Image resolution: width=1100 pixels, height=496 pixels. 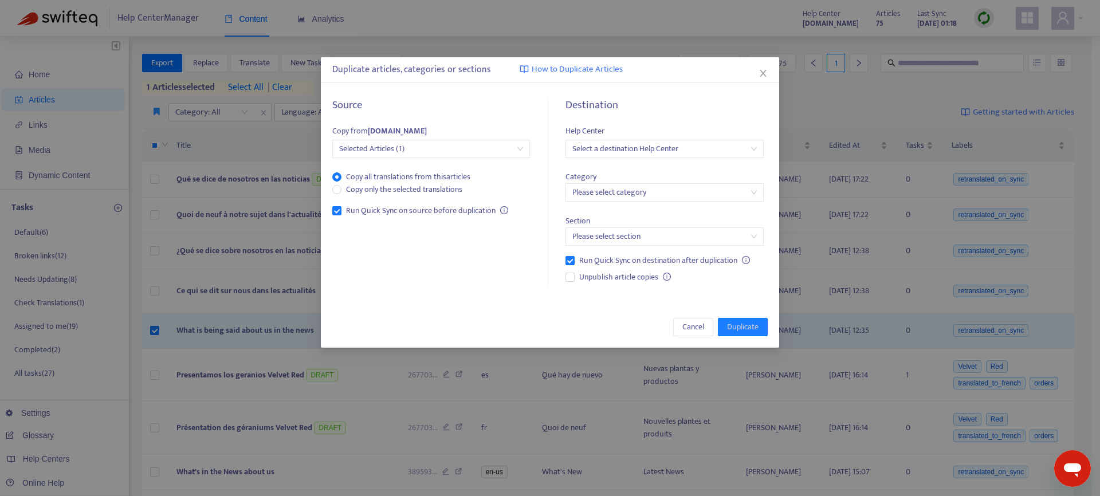 What do you see at coordinates (571, 69) in the screenshot?
I see `a: How to Duplicate Articles` at bounding box center [571, 69].